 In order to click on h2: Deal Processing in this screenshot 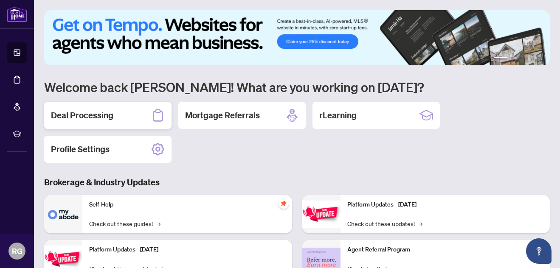, I will do `click(82, 115)`.